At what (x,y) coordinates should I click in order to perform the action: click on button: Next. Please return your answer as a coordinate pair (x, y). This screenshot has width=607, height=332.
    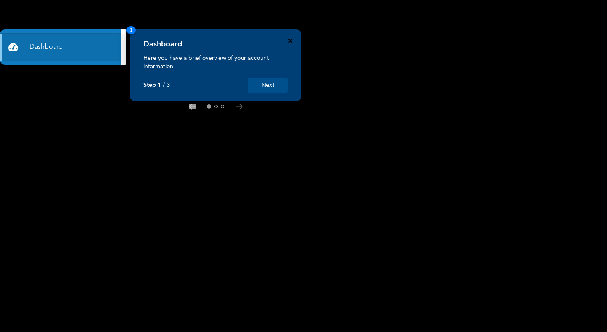
    Looking at the image, I should click on (268, 85).